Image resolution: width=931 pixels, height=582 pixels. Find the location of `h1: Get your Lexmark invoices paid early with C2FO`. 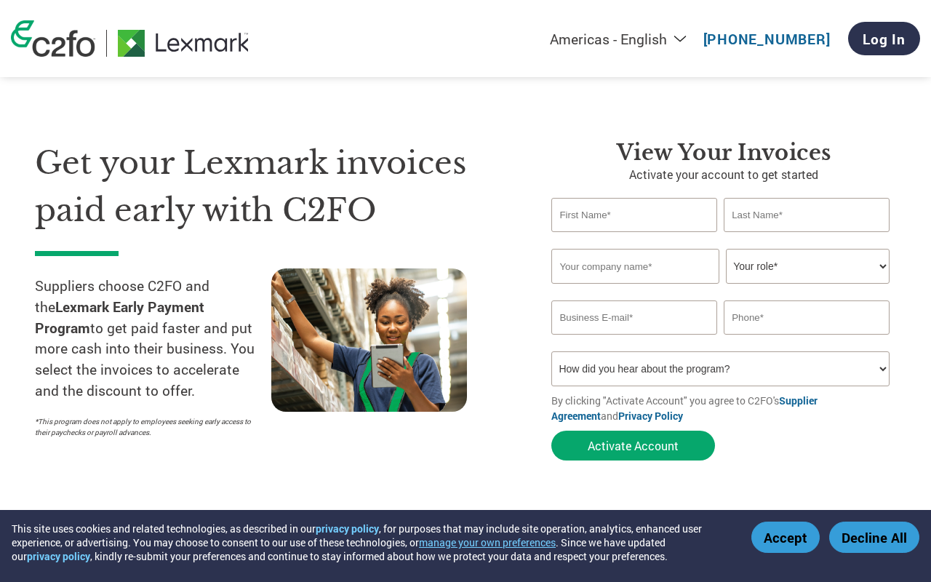

h1: Get your Lexmark invoices paid early with C2FO is located at coordinates (271, 186).